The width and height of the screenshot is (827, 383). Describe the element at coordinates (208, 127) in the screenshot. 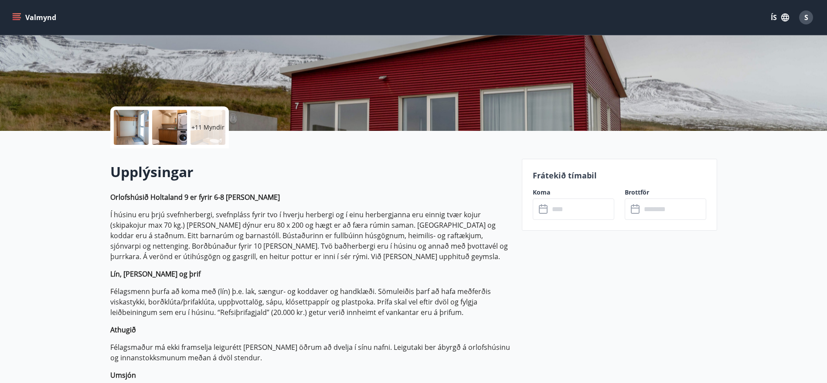

I see `p: +11 Myndir` at that location.